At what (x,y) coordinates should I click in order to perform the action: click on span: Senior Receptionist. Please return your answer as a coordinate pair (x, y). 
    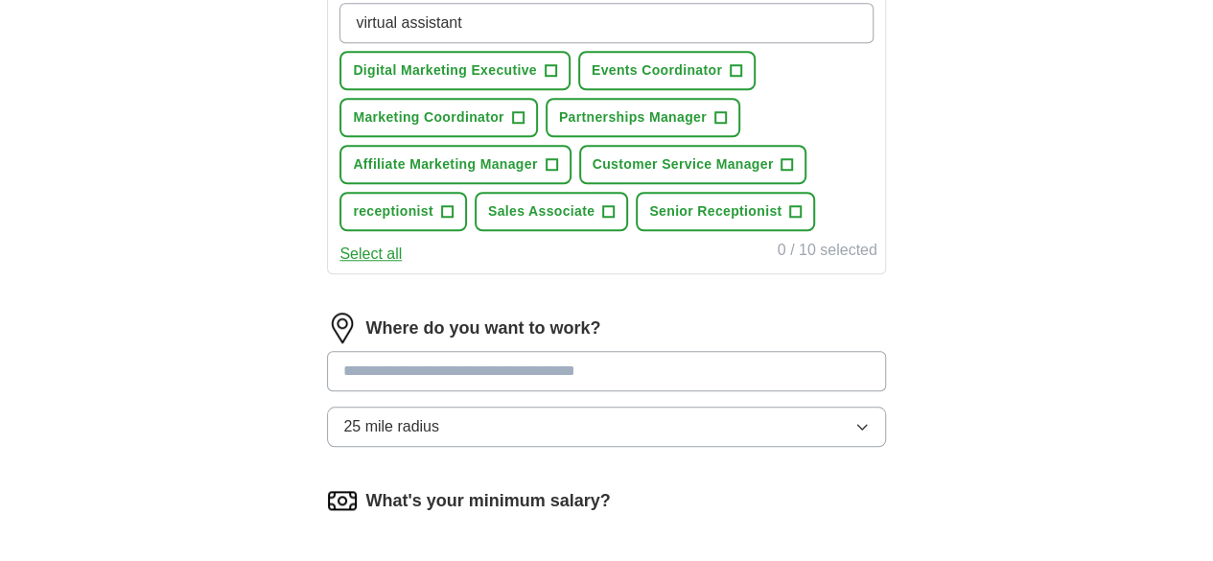
    Looking at the image, I should click on (716, 211).